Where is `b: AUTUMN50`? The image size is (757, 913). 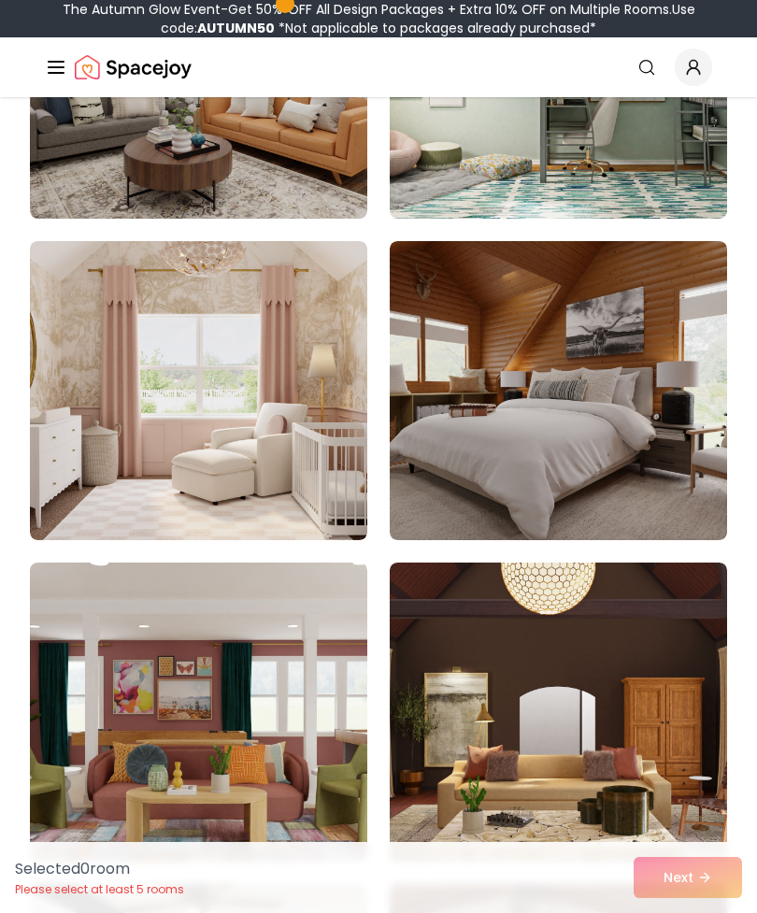 b: AUTUMN50 is located at coordinates (235, 28).